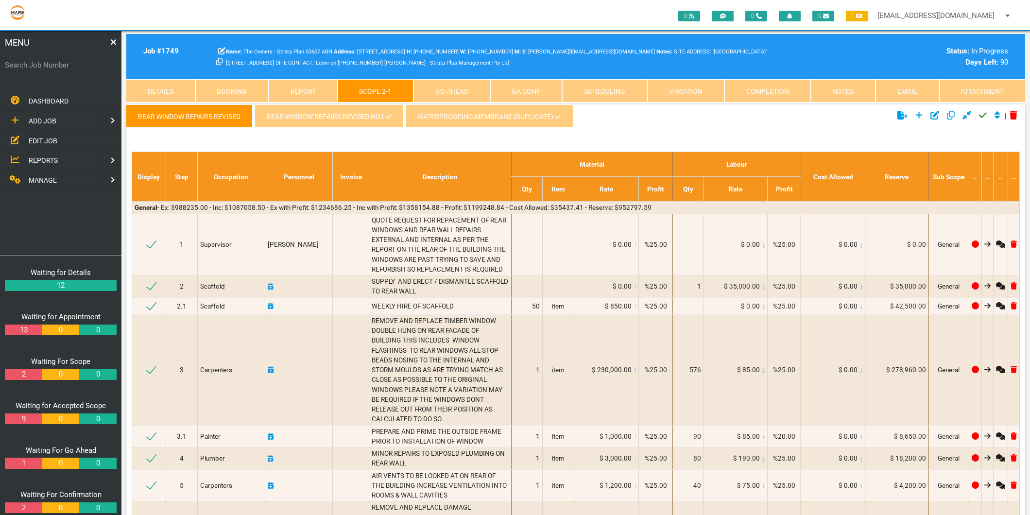 The image size is (1030, 515). What do you see at coordinates (212, 458) in the screenshot?
I see `span: Plumber` at bounding box center [212, 458].